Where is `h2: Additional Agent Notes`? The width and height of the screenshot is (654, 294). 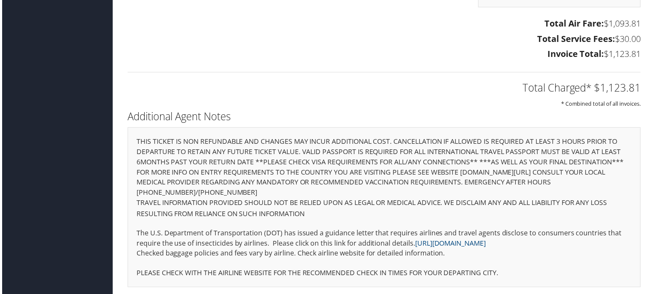
h2: Additional Agent Notes is located at coordinates (385, 117).